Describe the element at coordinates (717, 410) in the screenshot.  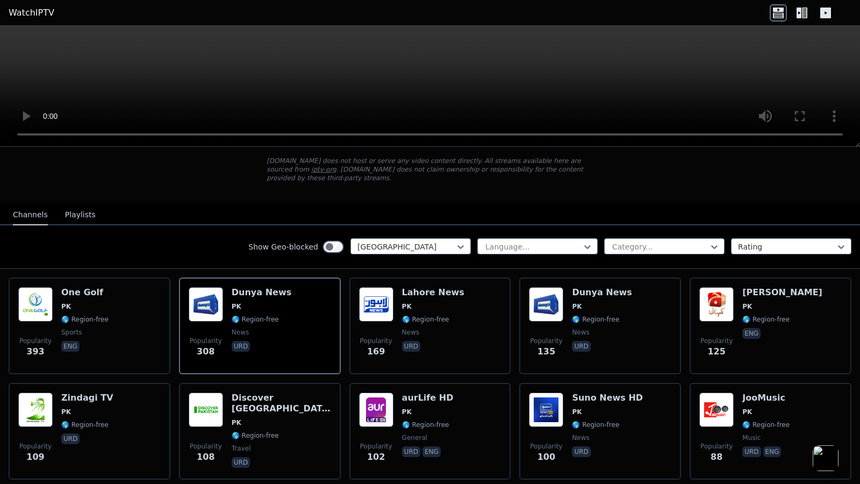
I see `img: JooMusic` at that location.